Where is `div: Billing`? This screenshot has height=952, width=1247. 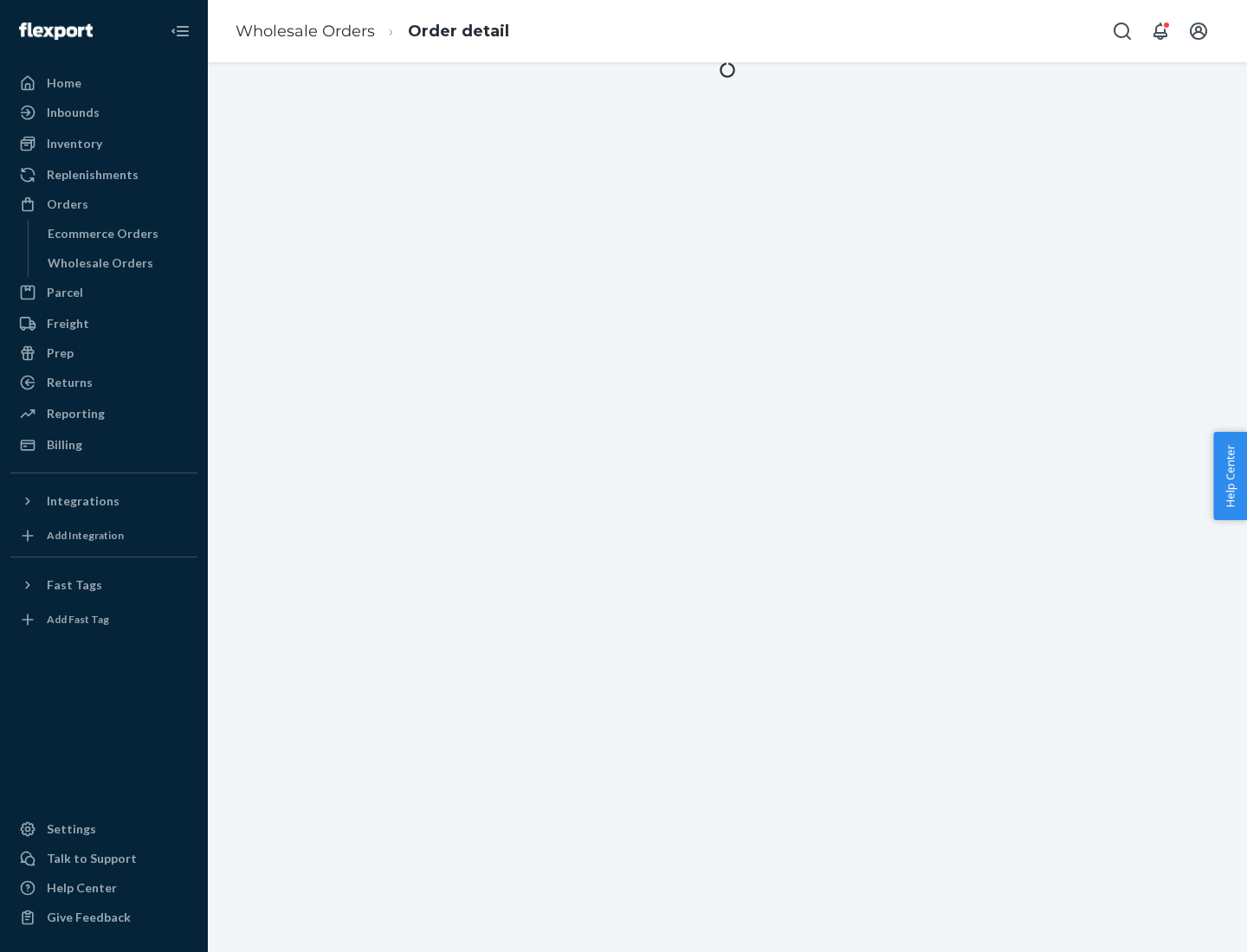 div: Billing is located at coordinates (64, 445).